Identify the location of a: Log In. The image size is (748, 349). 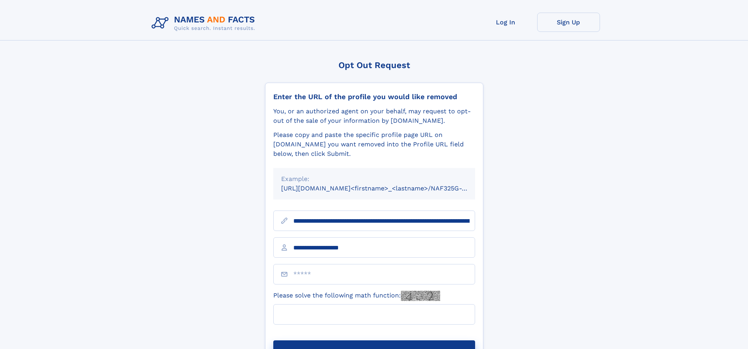
(506, 22).